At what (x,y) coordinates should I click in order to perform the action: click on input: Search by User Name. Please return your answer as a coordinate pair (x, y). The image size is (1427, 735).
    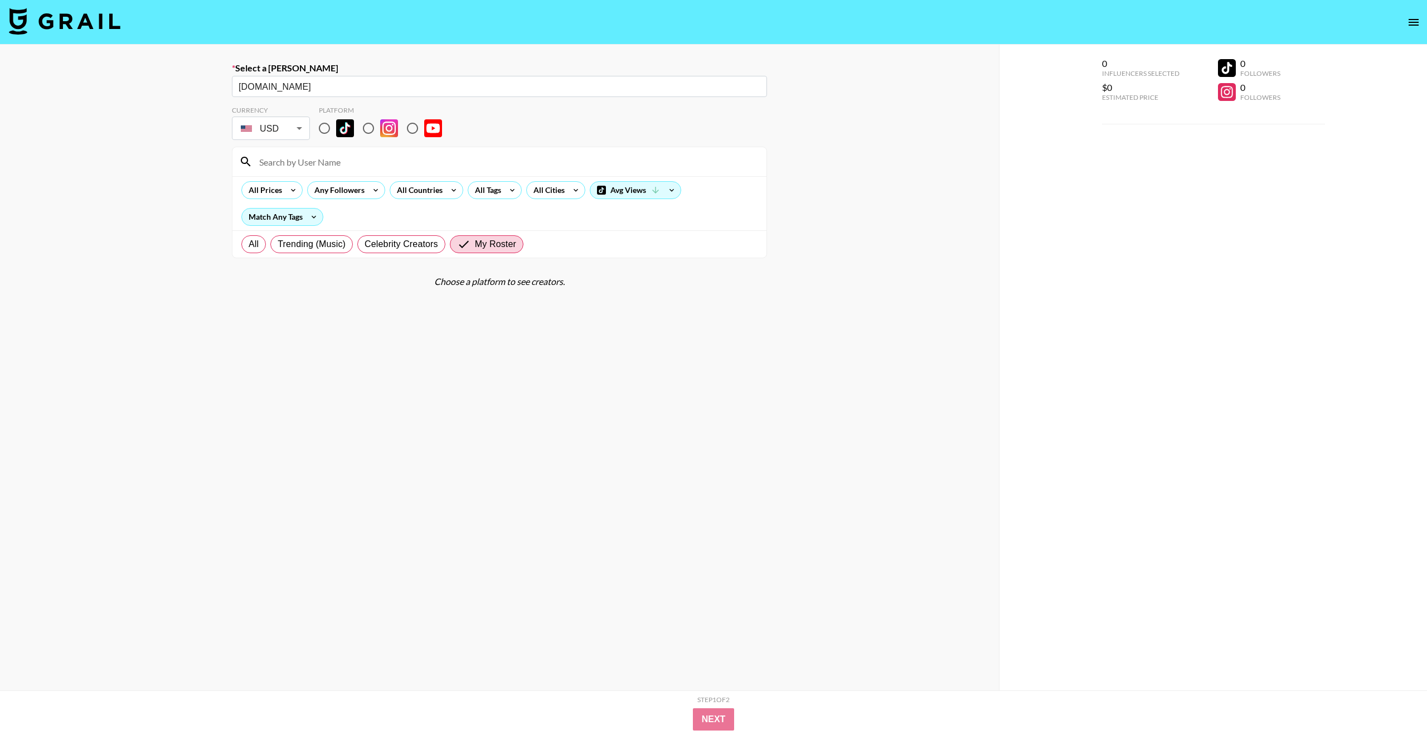
    Looking at the image, I should click on (506, 162).